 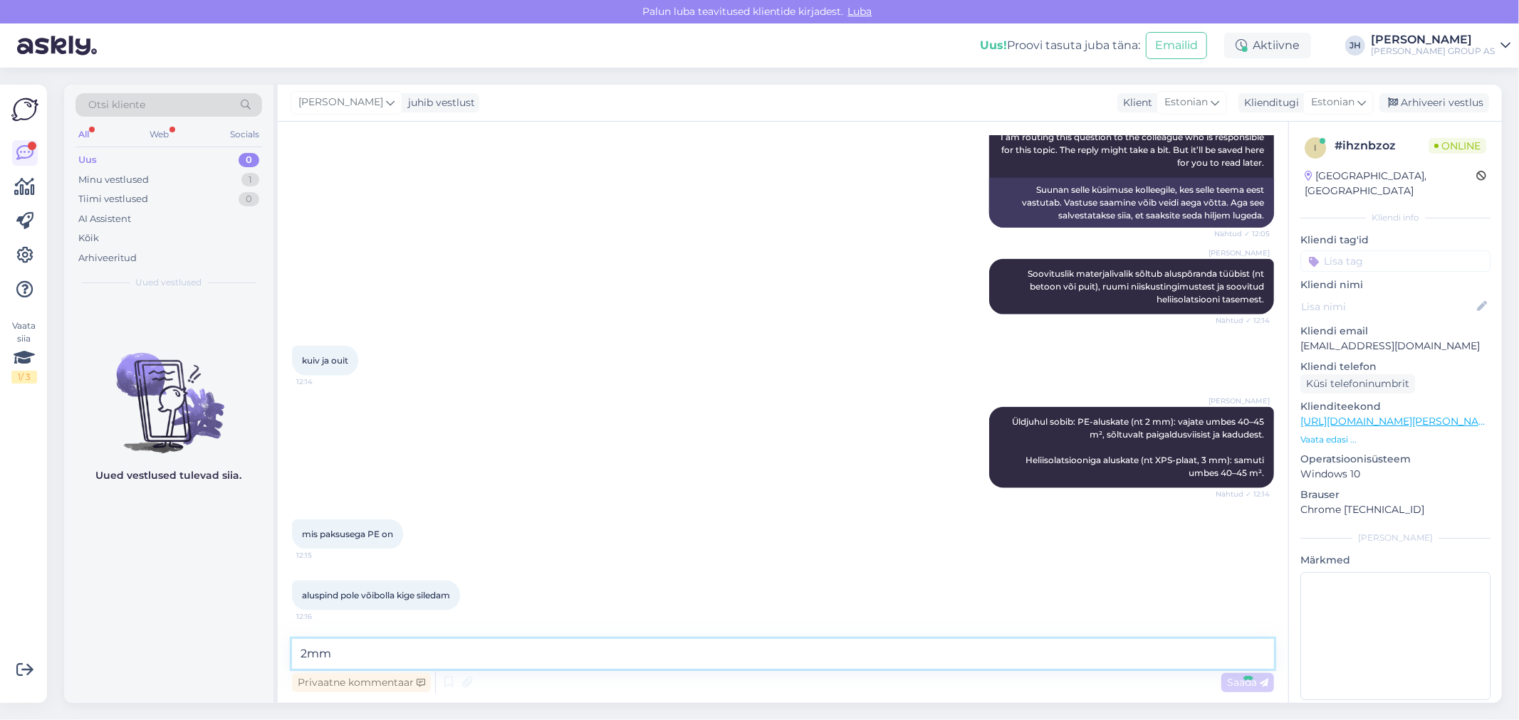 I want to click on span: Online, so click(x=1457, y=146).